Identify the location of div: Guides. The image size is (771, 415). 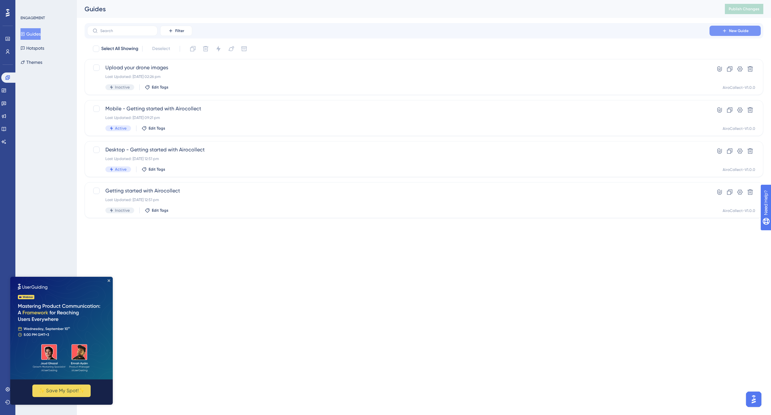
(397, 9).